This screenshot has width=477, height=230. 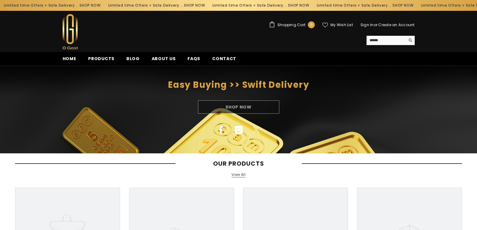 What do you see at coordinates (312, 25) in the screenshot?
I see `span: 0` at bounding box center [312, 25].